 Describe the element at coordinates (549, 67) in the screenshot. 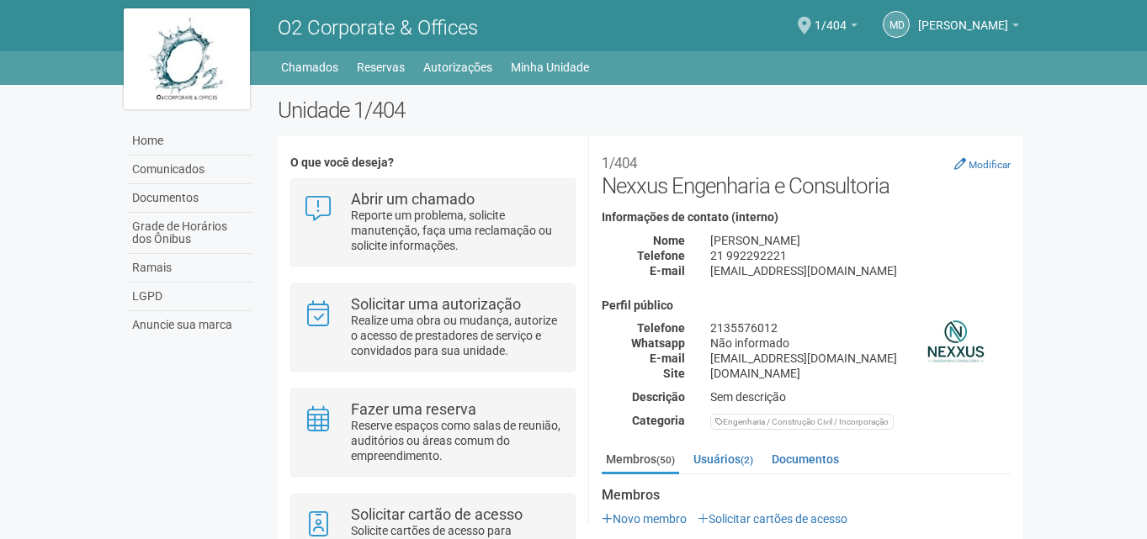

I see `a: Minha Unidade` at that location.